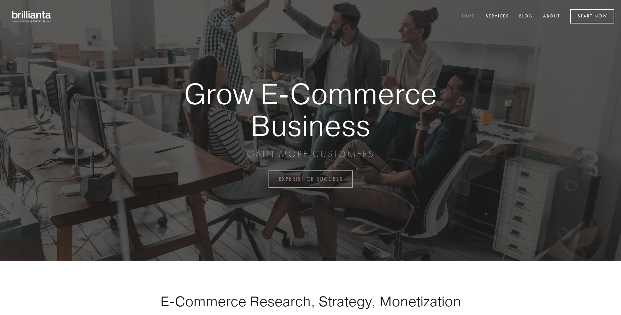 This screenshot has width=621, height=315. I want to click on a: About, so click(551, 16).